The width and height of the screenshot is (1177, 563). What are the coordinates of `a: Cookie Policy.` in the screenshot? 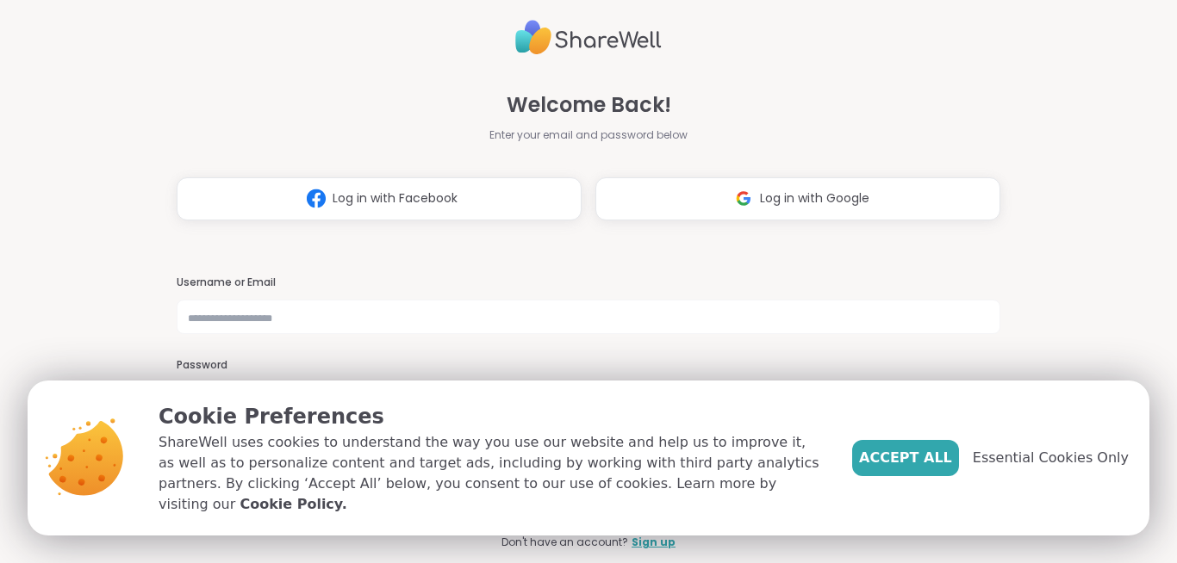 It's located at (293, 505).